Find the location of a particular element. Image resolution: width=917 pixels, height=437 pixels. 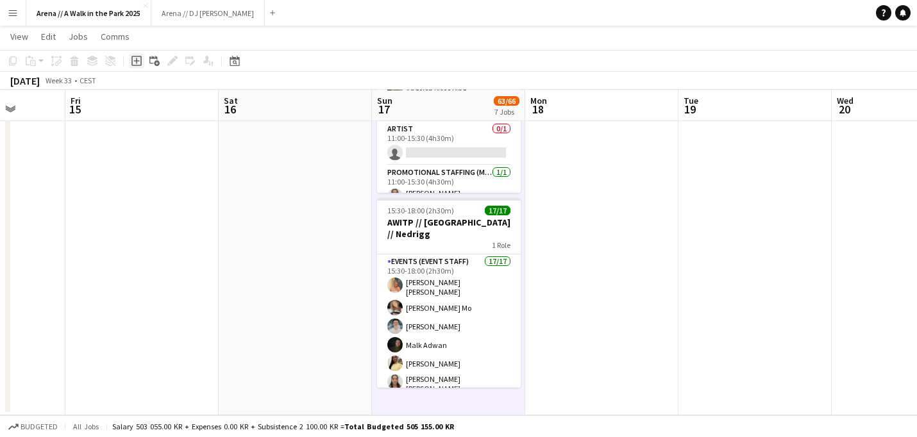

span: 15 is located at coordinates (74, 109).